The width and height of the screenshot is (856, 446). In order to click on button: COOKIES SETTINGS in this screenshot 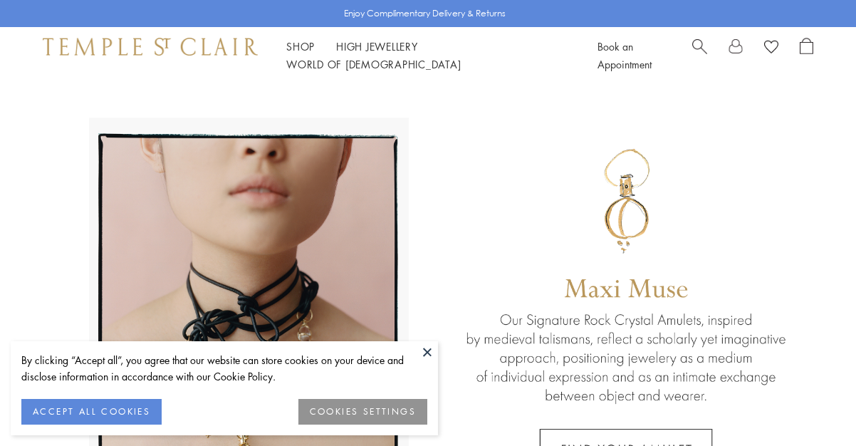, I will do `click(363, 412)`.